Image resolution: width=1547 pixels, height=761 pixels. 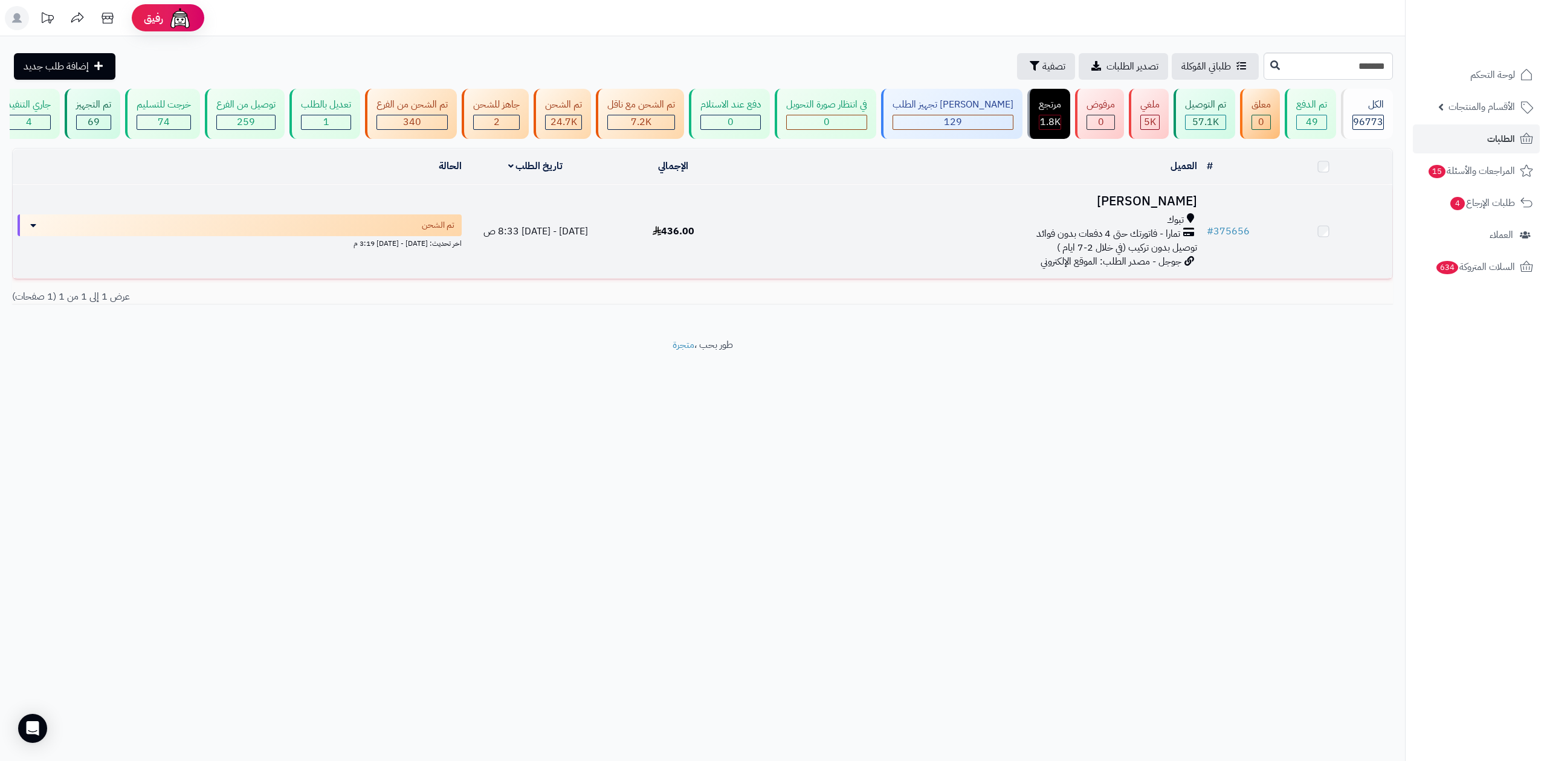 I want to click on a: تم الدفع 49, so click(x=1310, y=114).